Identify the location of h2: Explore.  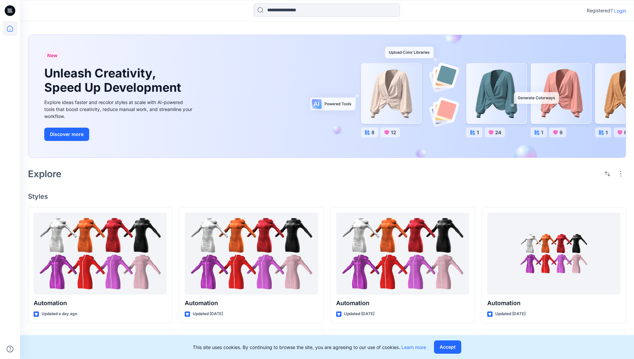
(45, 174).